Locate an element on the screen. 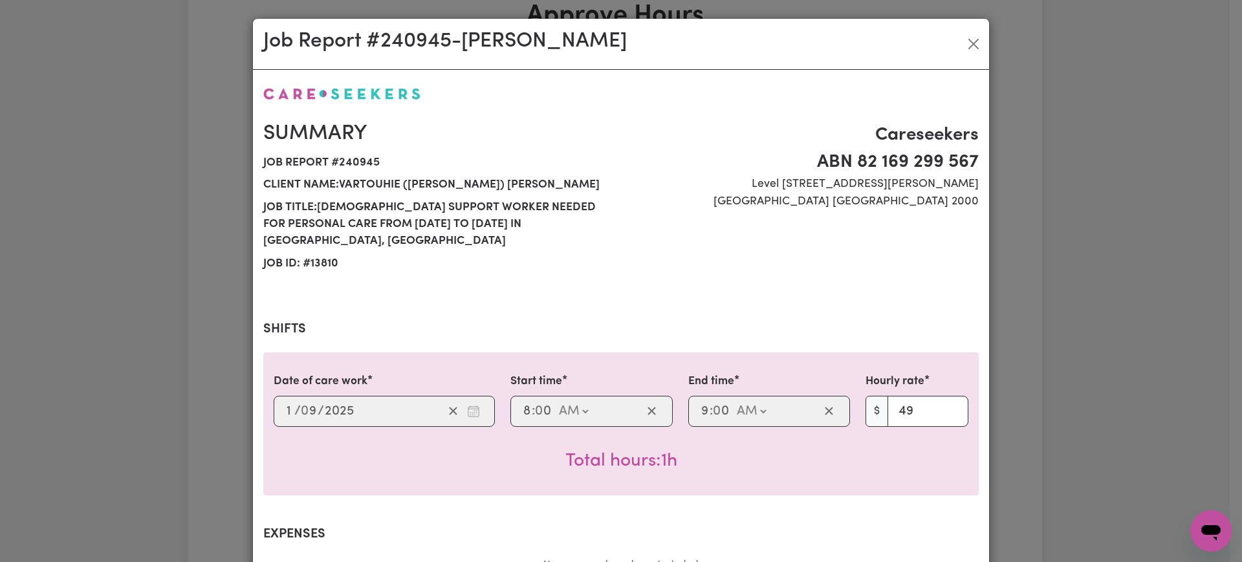  span: Job report # 240945 is located at coordinates (438, 163).